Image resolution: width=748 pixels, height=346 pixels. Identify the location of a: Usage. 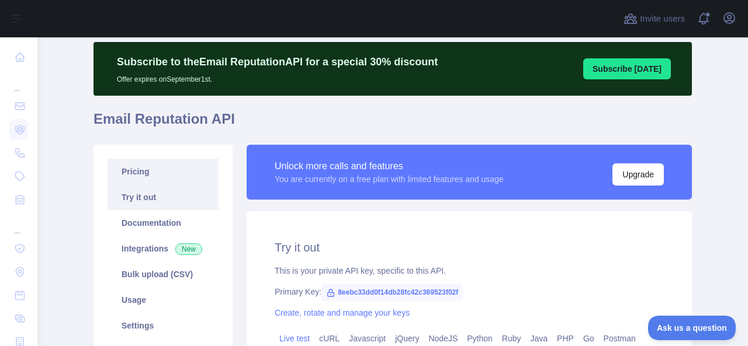
(163, 300).